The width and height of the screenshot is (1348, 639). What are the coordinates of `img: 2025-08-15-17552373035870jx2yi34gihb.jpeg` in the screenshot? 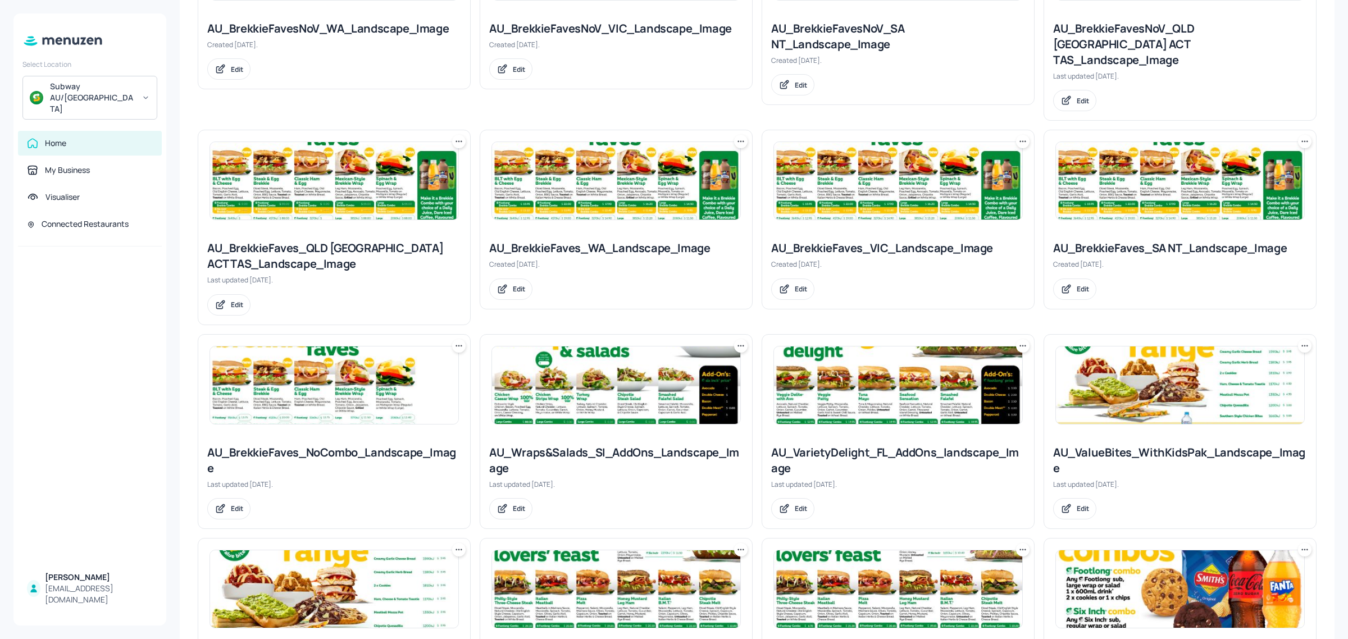 It's located at (1180, 385).